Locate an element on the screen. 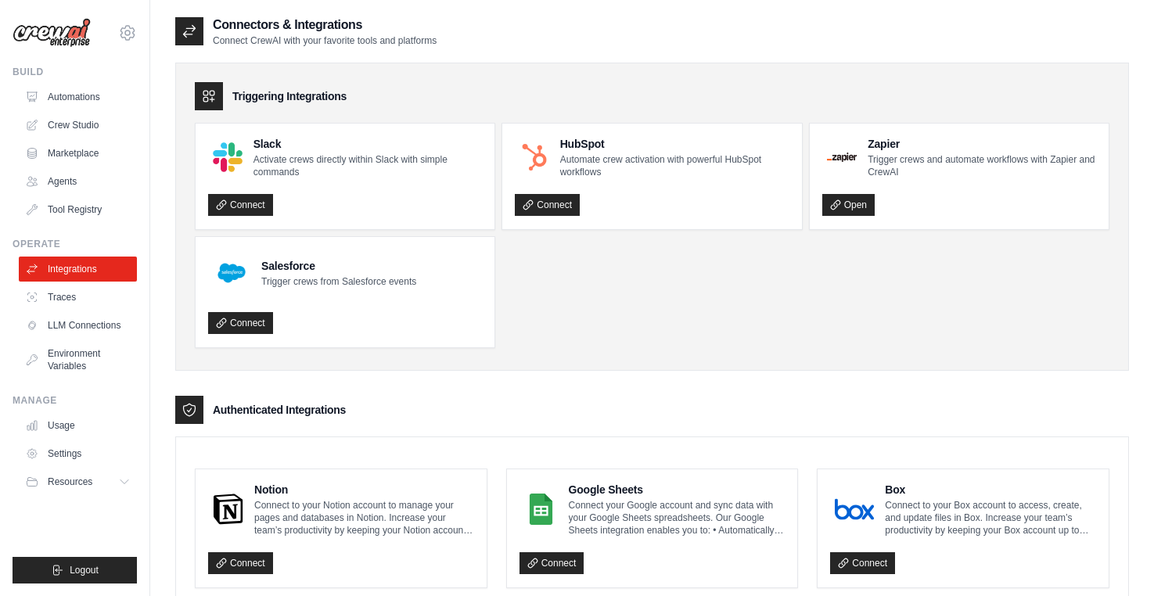  h4: Salesforce is located at coordinates (339, 266).